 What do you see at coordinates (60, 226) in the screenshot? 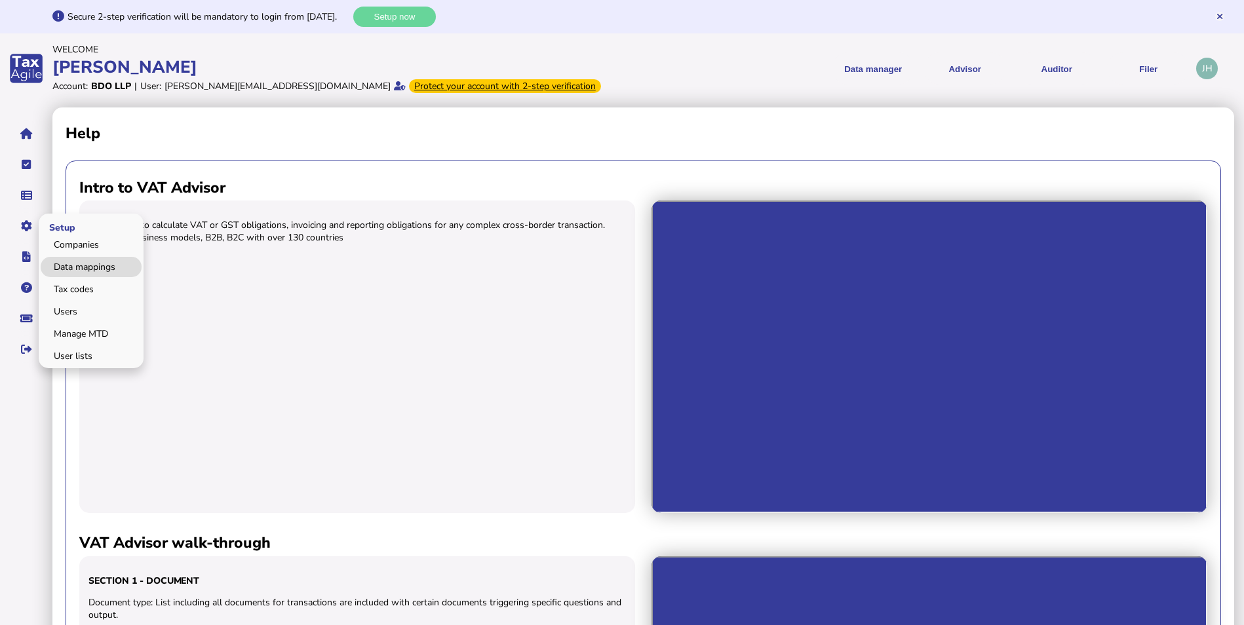
I see `span: Setup` at bounding box center [60, 226].